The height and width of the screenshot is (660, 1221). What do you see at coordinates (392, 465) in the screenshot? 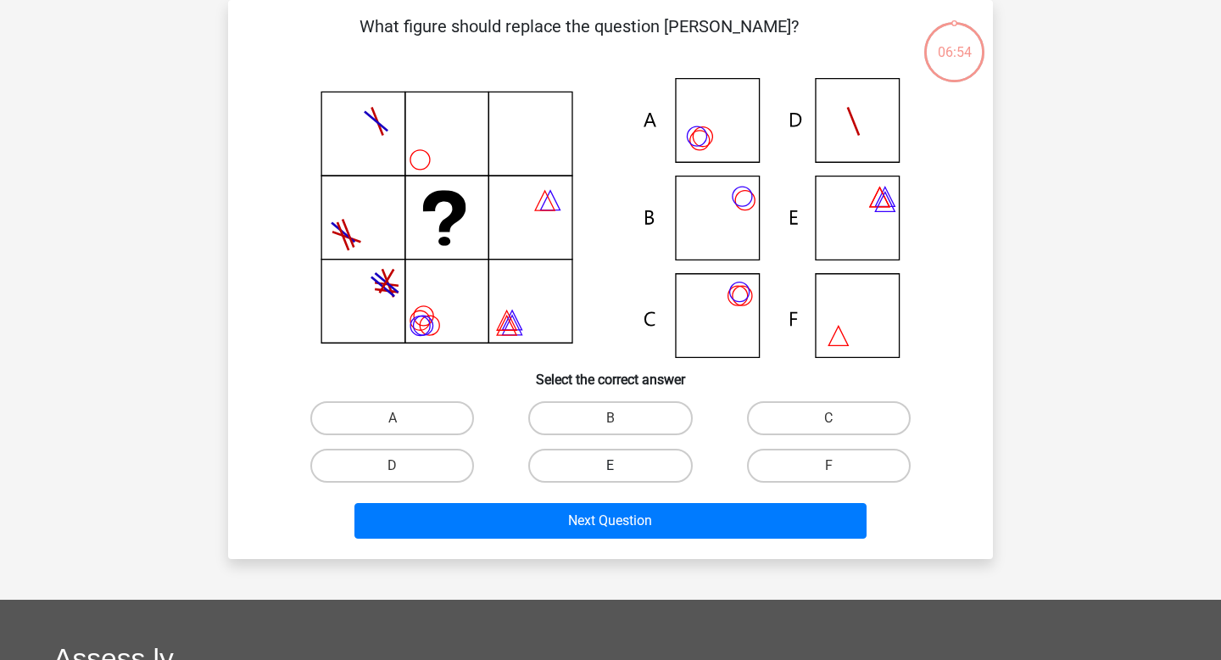
I see `label: D` at bounding box center [392, 465].